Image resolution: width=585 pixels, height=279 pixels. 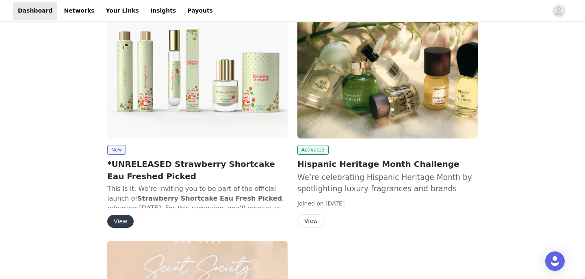 What do you see at coordinates (35, 11) in the screenshot?
I see `a: Dashboard` at bounding box center [35, 11].